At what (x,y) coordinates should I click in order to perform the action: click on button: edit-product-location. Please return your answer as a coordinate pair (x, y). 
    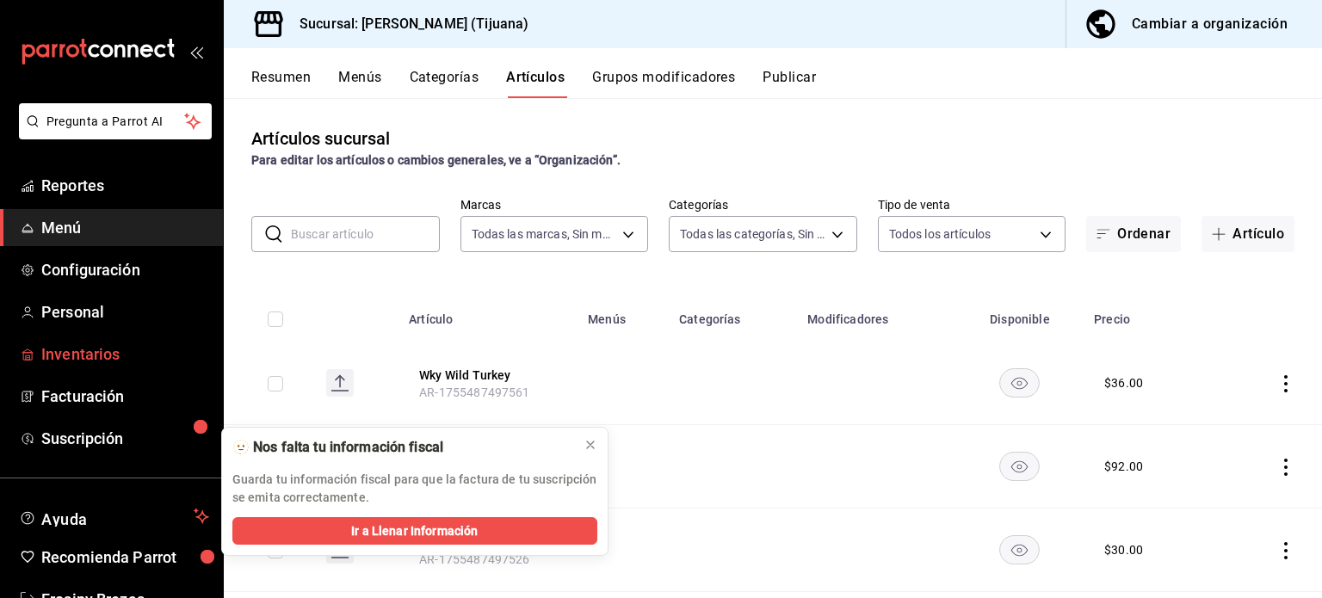
    Looking at the image, I should click on (488, 375).